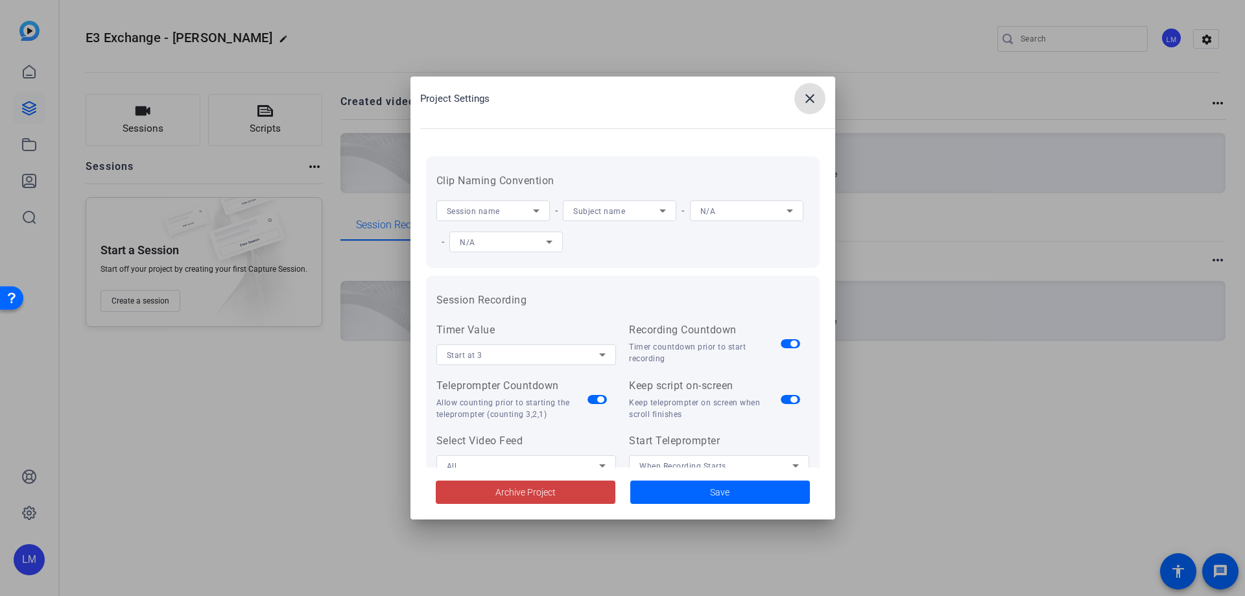 Image resolution: width=1245 pixels, height=596 pixels. What do you see at coordinates (464, 355) in the screenshot?
I see `span: Start at 3` at bounding box center [464, 355].